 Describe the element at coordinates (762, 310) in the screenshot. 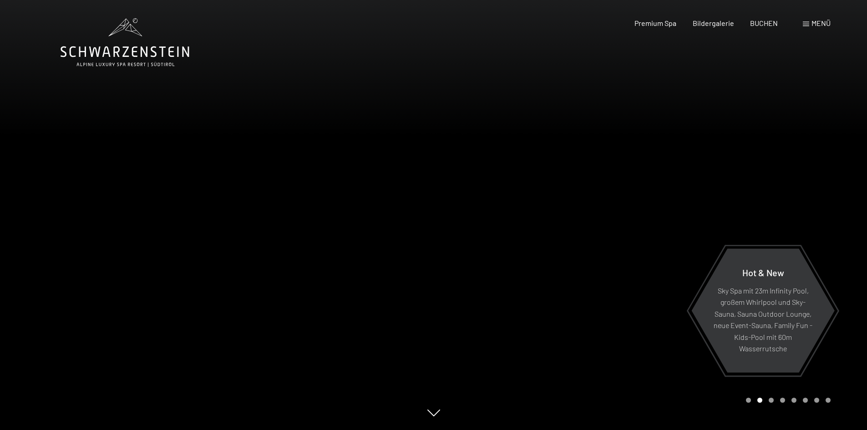

I see `a: Hot & New Sky Spa mit 23m Infinity Pool, großem Whirlpool und Sky-Sauna, Sauna Outdoor Lounge, ne...` at that location.